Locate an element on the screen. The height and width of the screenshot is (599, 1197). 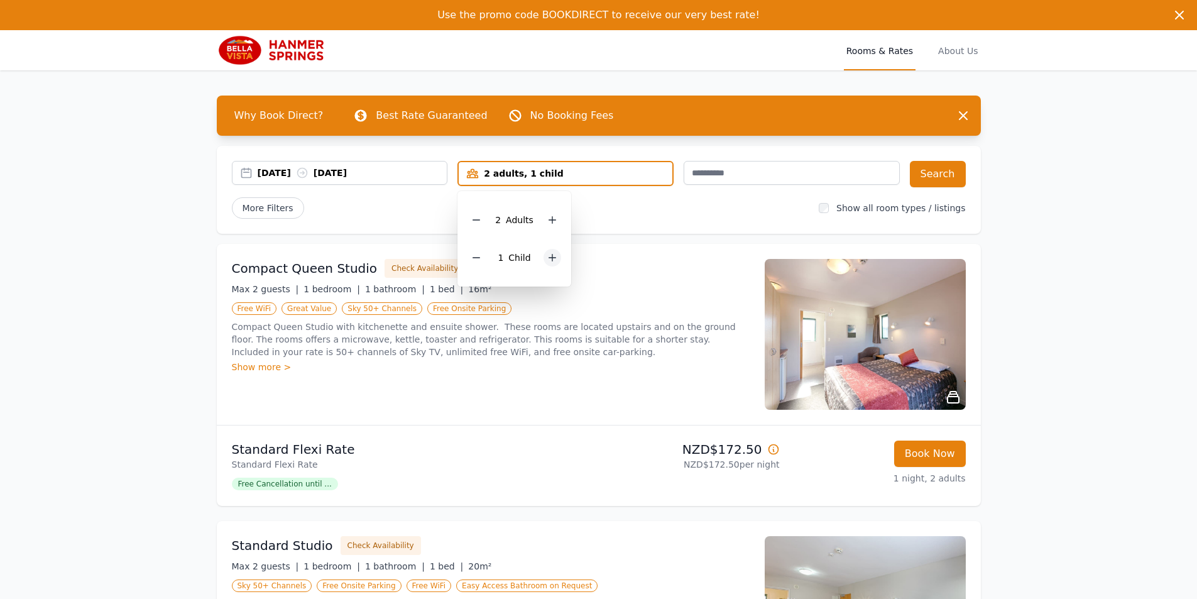
a: About Us is located at coordinates (957, 50).